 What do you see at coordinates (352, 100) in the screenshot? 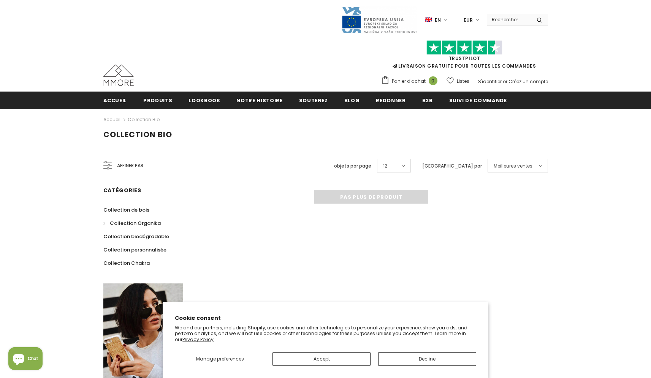
I see `a: Blog` at bounding box center [352, 100].